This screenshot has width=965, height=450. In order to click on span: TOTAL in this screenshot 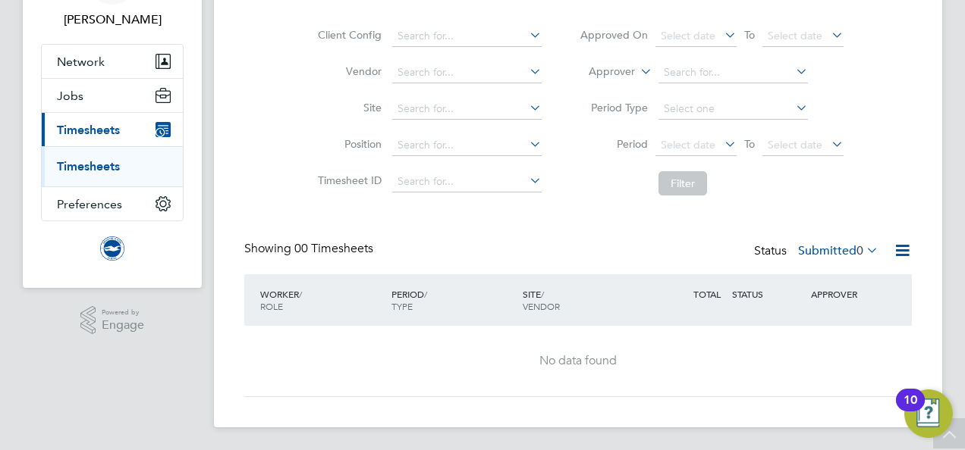, I will do `click(707, 294)`.